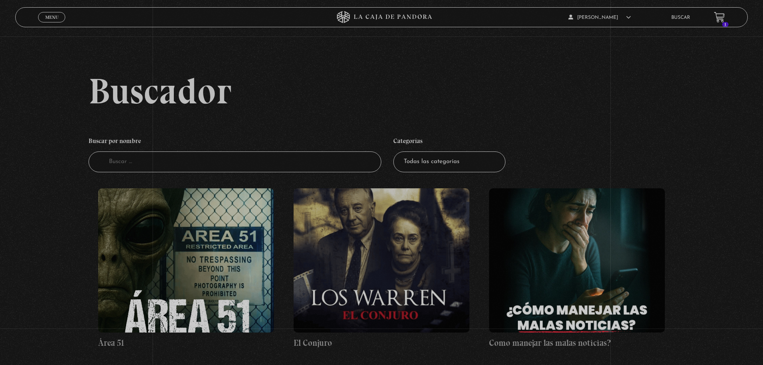 The height and width of the screenshot is (365, 763). Describe the element at coordinates (720, 17) in the screenshot. I see `a: 1` at that location.